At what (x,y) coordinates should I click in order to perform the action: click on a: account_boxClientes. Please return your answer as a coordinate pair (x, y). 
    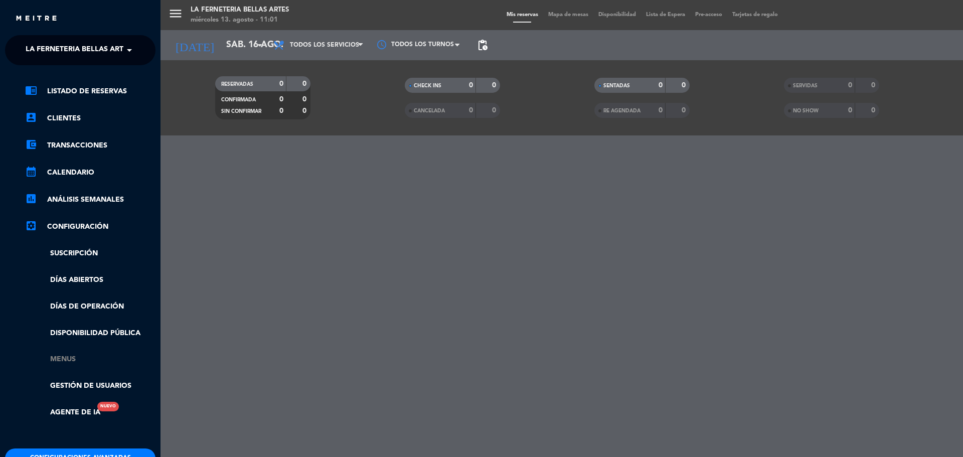
    Looking at the image, I should click on (90, 118).